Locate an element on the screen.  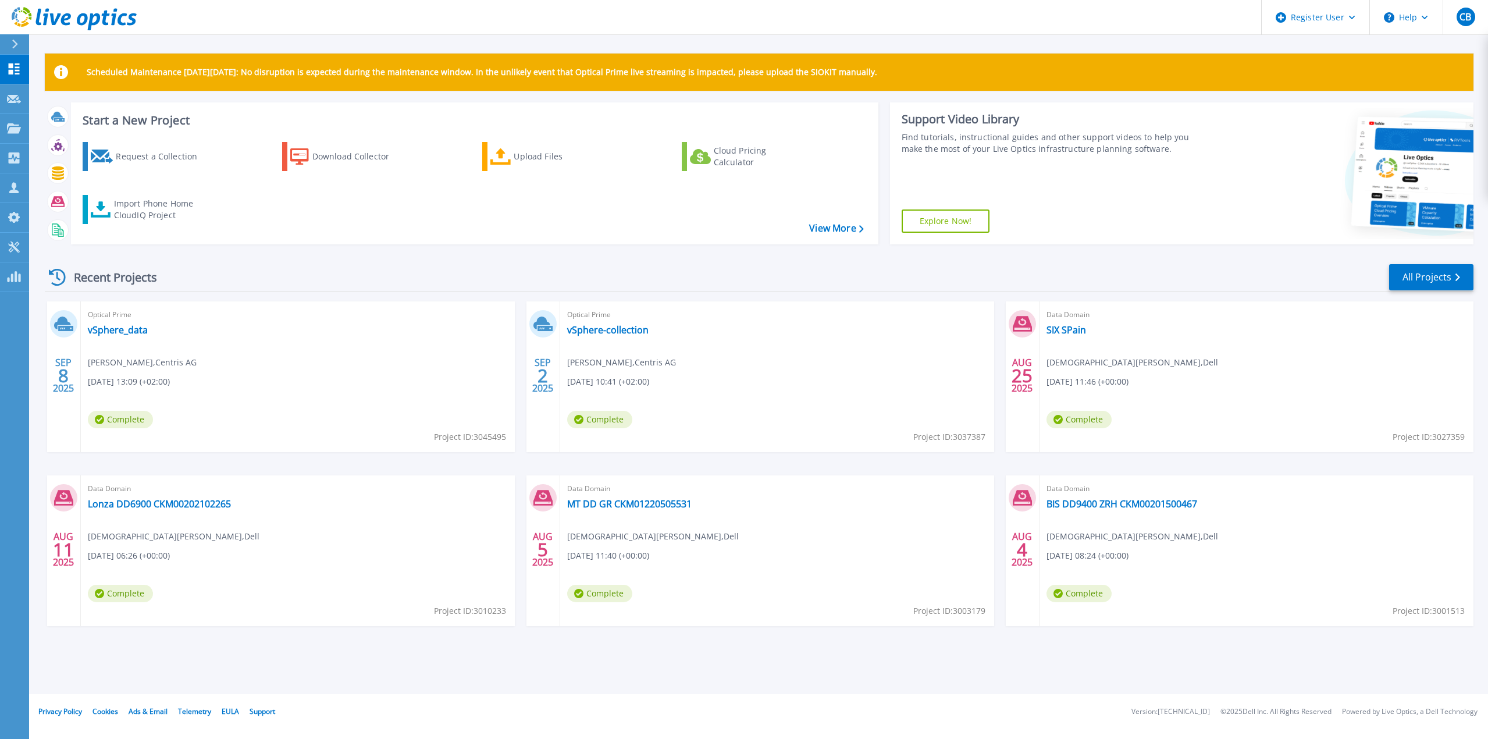
span: 4 is located at coordinates (1022, 549).